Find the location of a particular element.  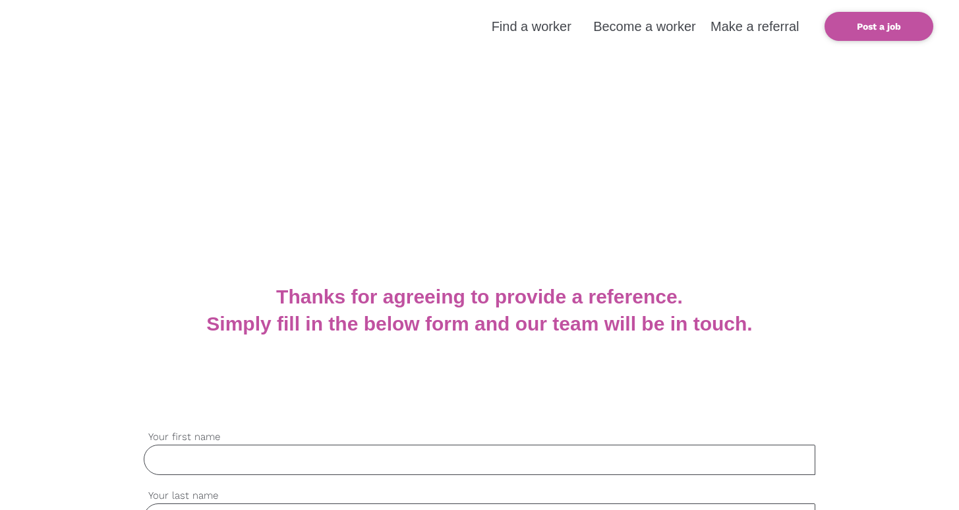

b: Simply fill in the below form and our team will be in touch. is located at coordinates (479, 323).